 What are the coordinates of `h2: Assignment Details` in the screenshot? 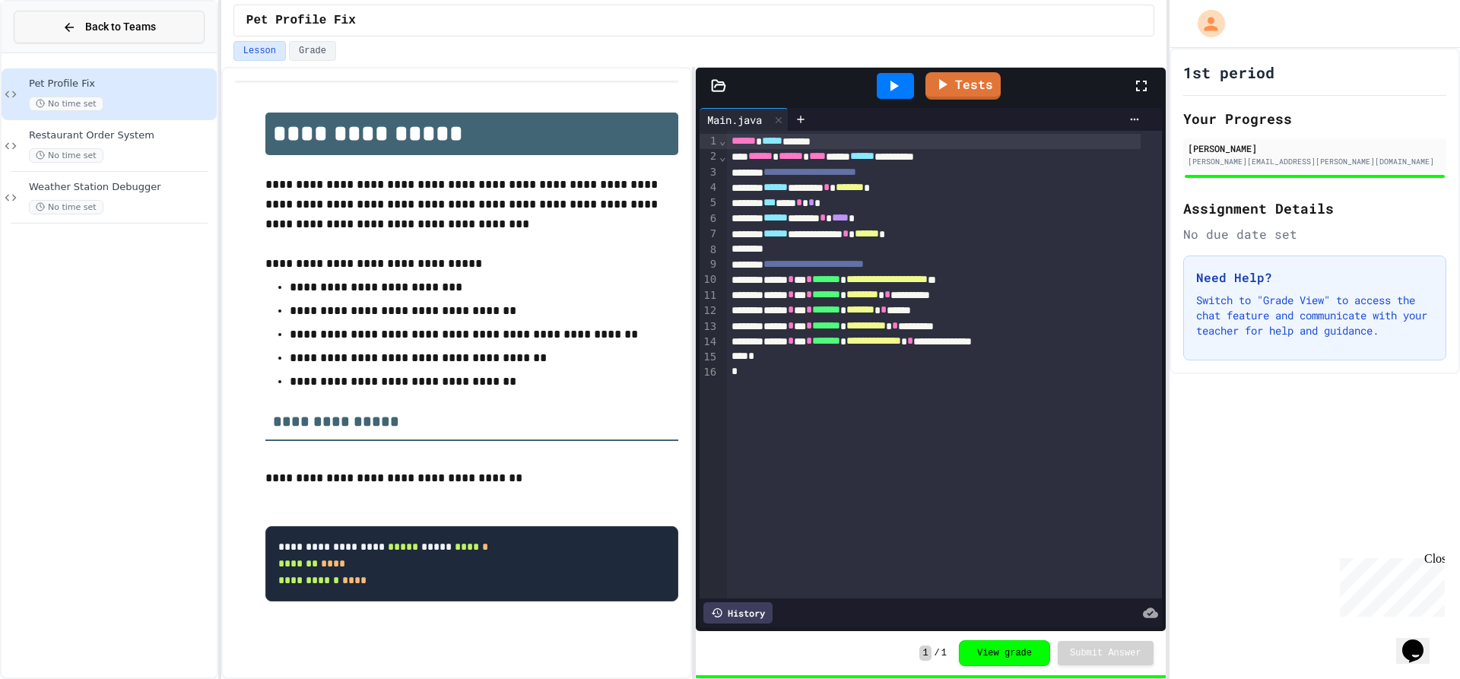 It's located at (1315, 208).